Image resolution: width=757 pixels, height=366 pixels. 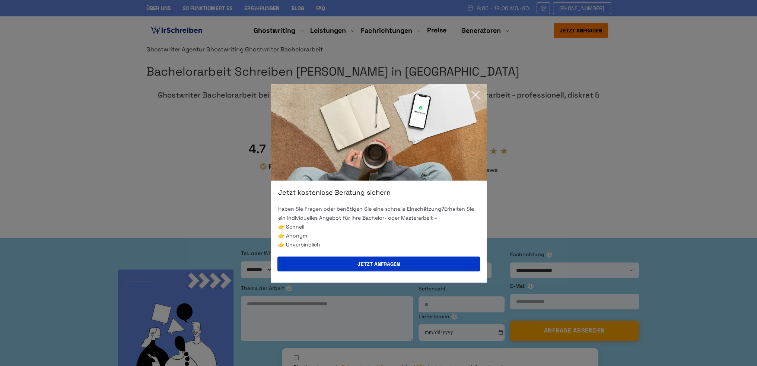 What do you see at coordinates (379, 236) in the screenshot?
I see `li: 👉 Anonym` at bounding box center [379, 236].